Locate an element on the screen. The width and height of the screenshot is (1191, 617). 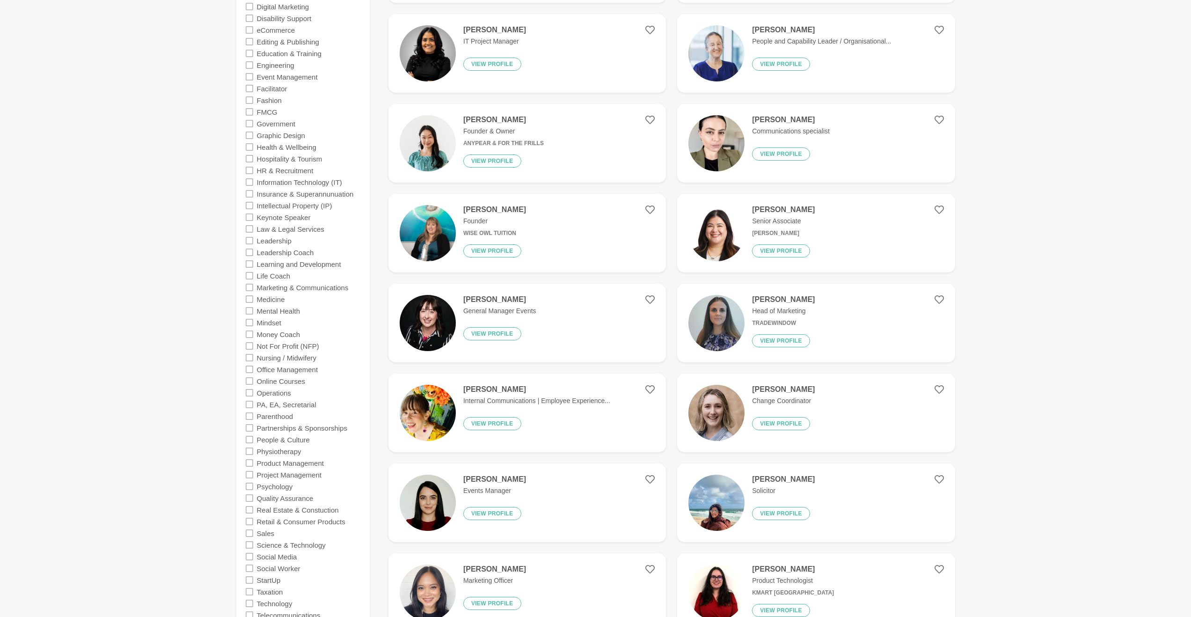
img: 6c7e47c16492af589fd1d5b58525654ea3920635-256x256.jpg is located at coordinates (716, 53).